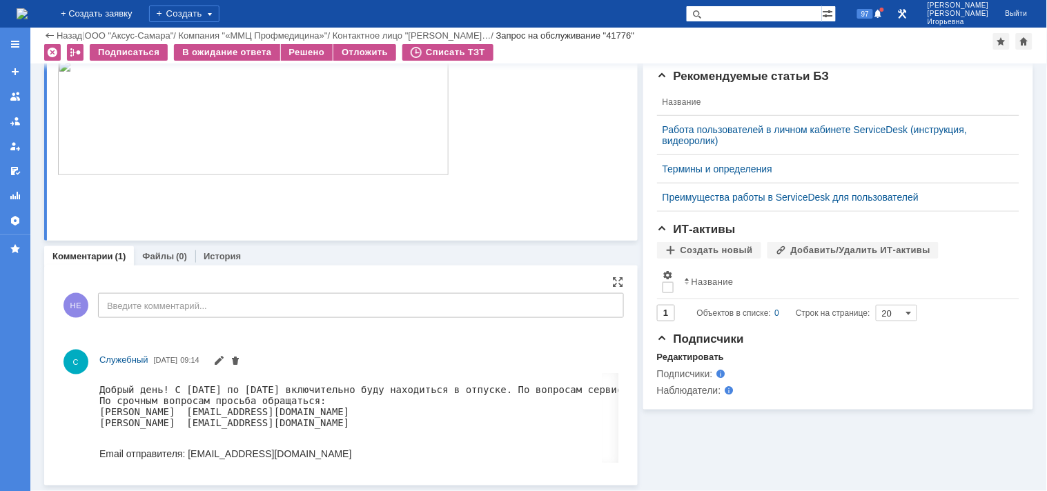  I want to click on div: Термины и определения, so click(832, 169).